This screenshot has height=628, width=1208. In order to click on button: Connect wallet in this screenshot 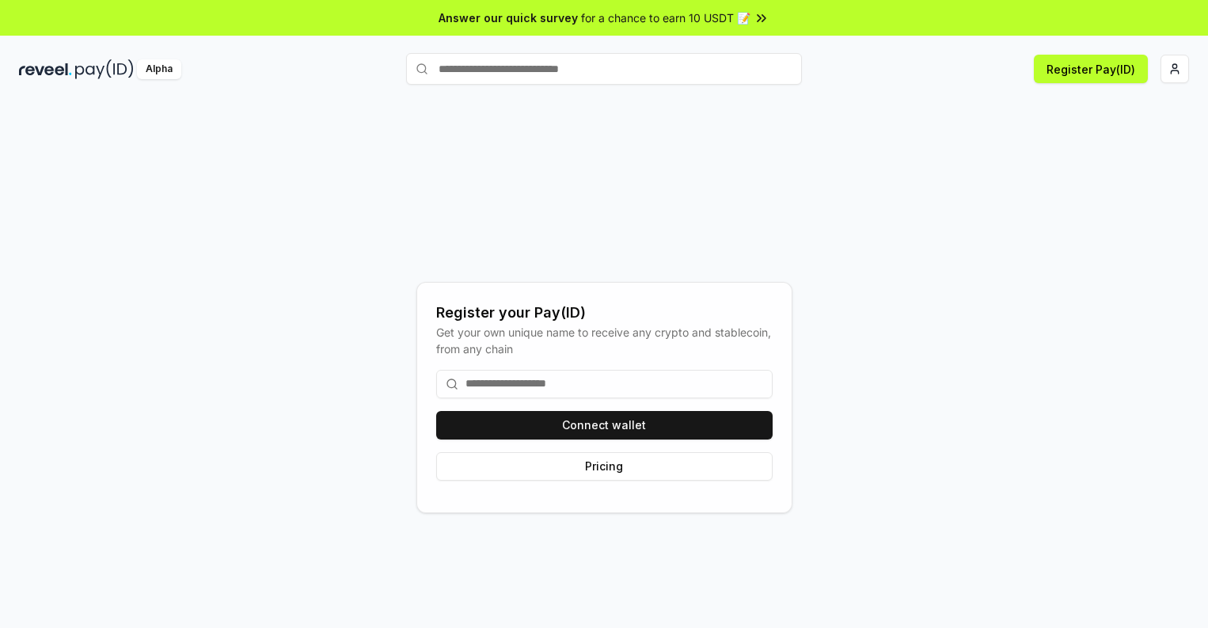, I will do `click(604, 425)`.